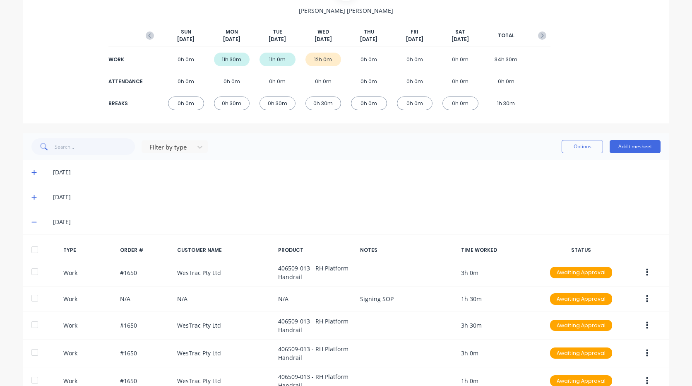 Image resolution: width=692 pixels, height=386 pixels. I want to click on div: NOTES, so click(407, 250).